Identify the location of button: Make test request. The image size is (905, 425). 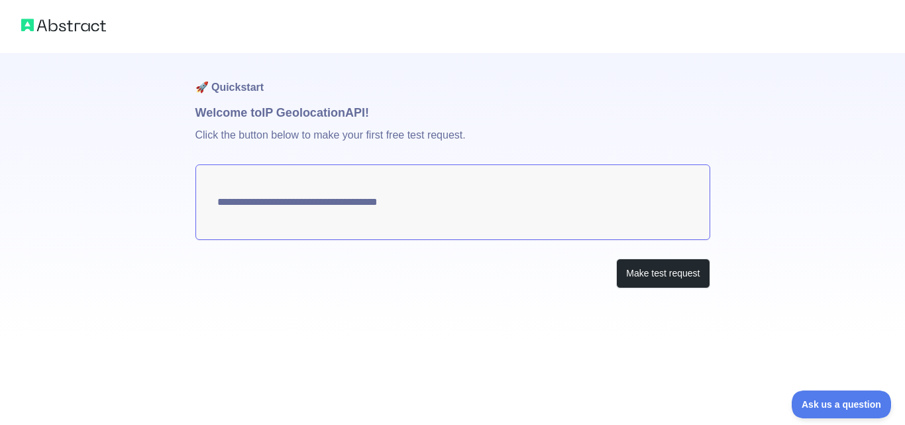
(663, 273).